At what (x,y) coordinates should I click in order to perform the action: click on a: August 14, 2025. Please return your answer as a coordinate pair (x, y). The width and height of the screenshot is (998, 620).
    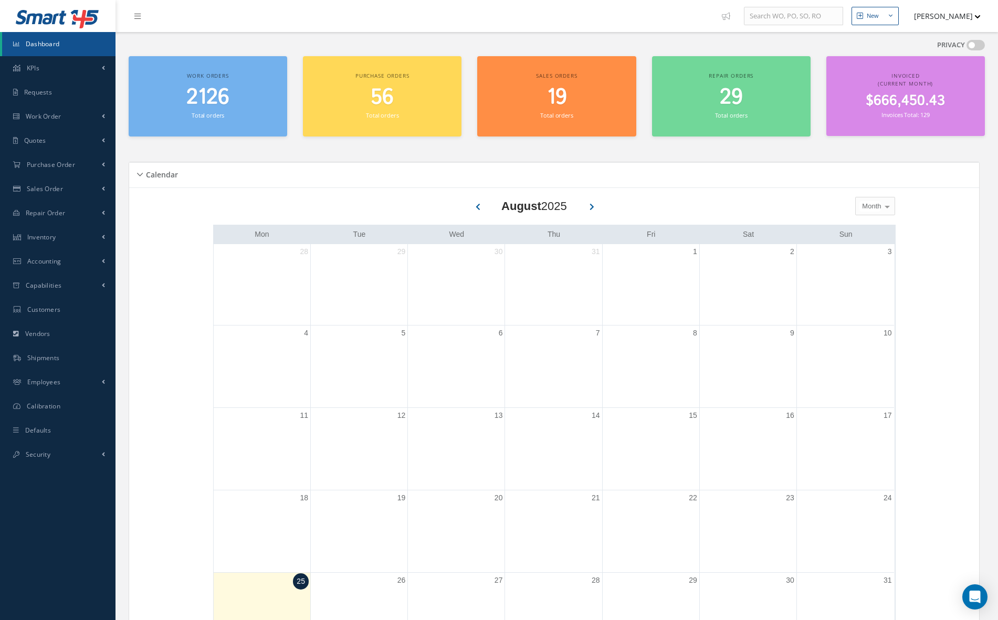
    Looking at the image, I should click on (596, 415).